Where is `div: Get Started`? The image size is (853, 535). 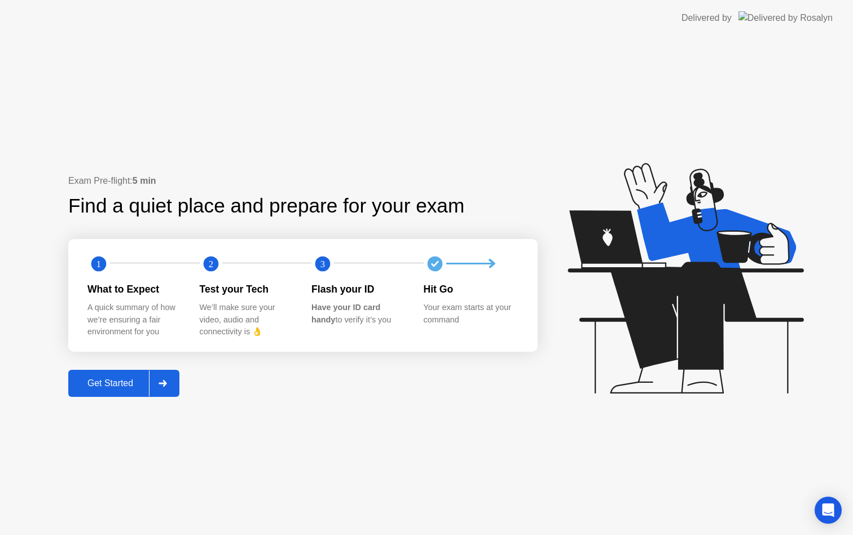
div: Get Started is located at coordinates (110, 384).